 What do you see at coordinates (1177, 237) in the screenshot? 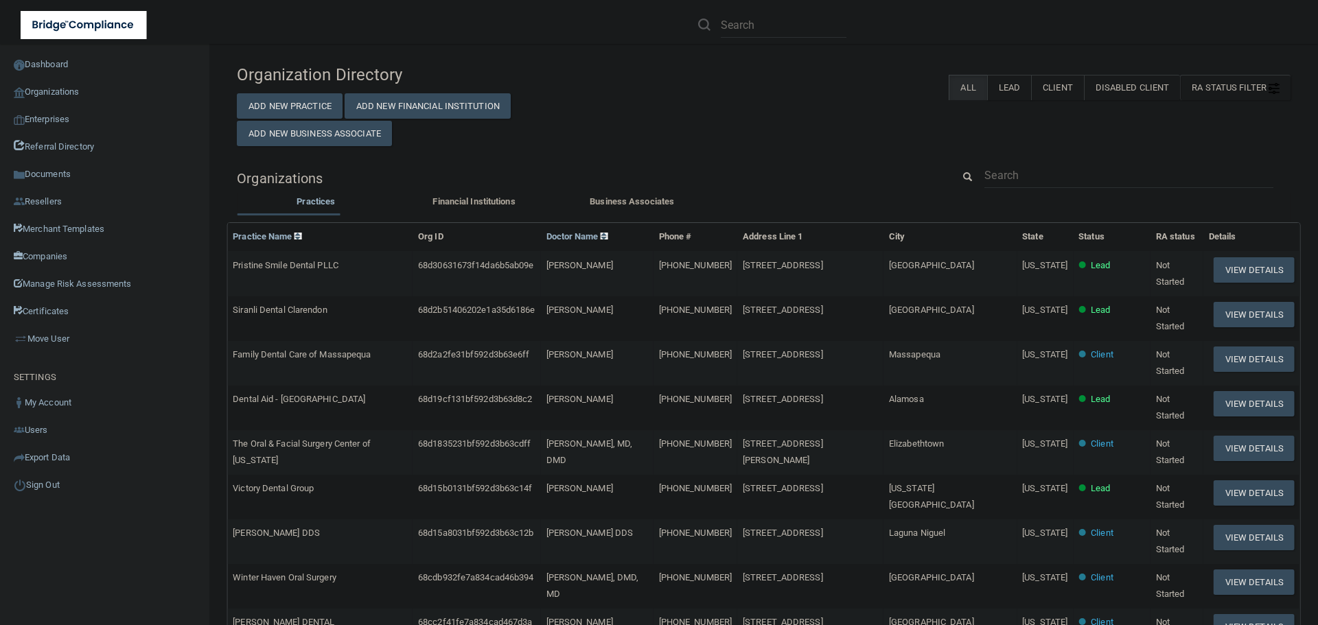
I see `th: RA status` at bounding box center [1177, 237].